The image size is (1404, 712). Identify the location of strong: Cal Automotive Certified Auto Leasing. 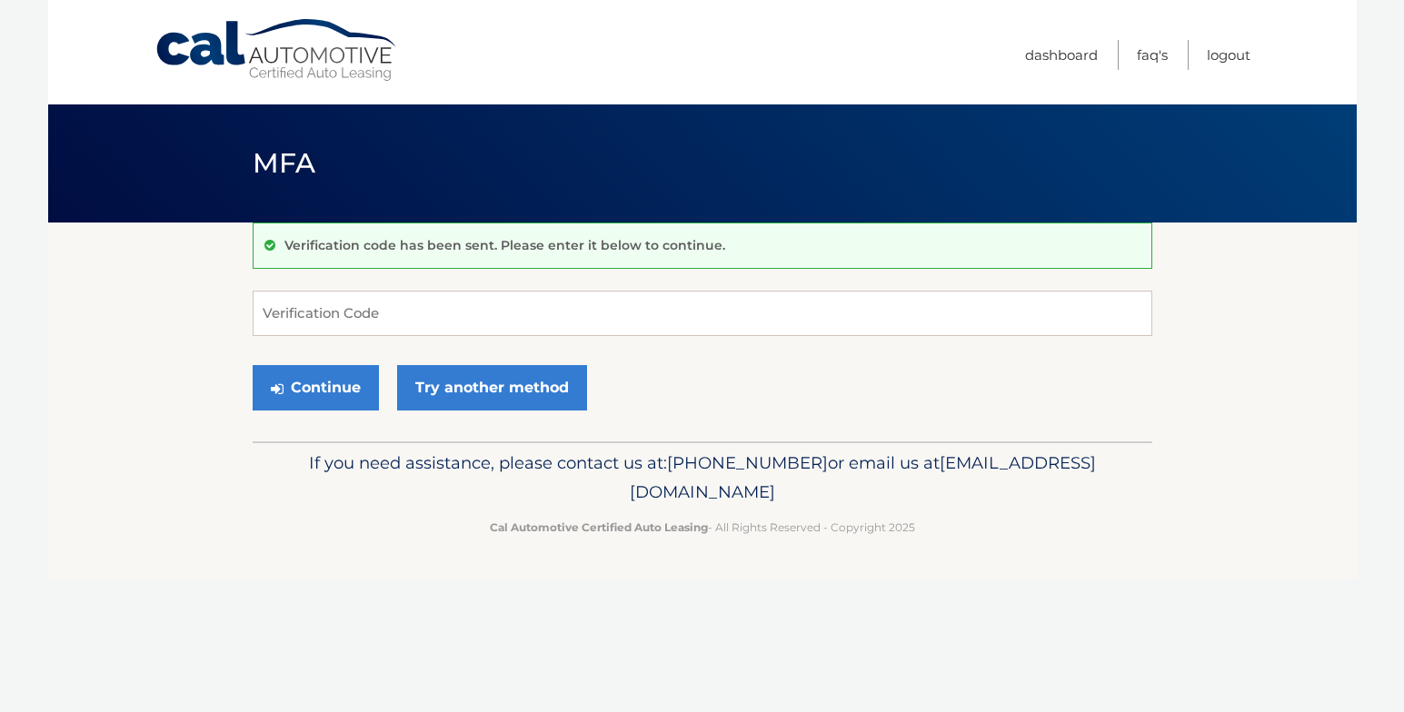
(599, 527).